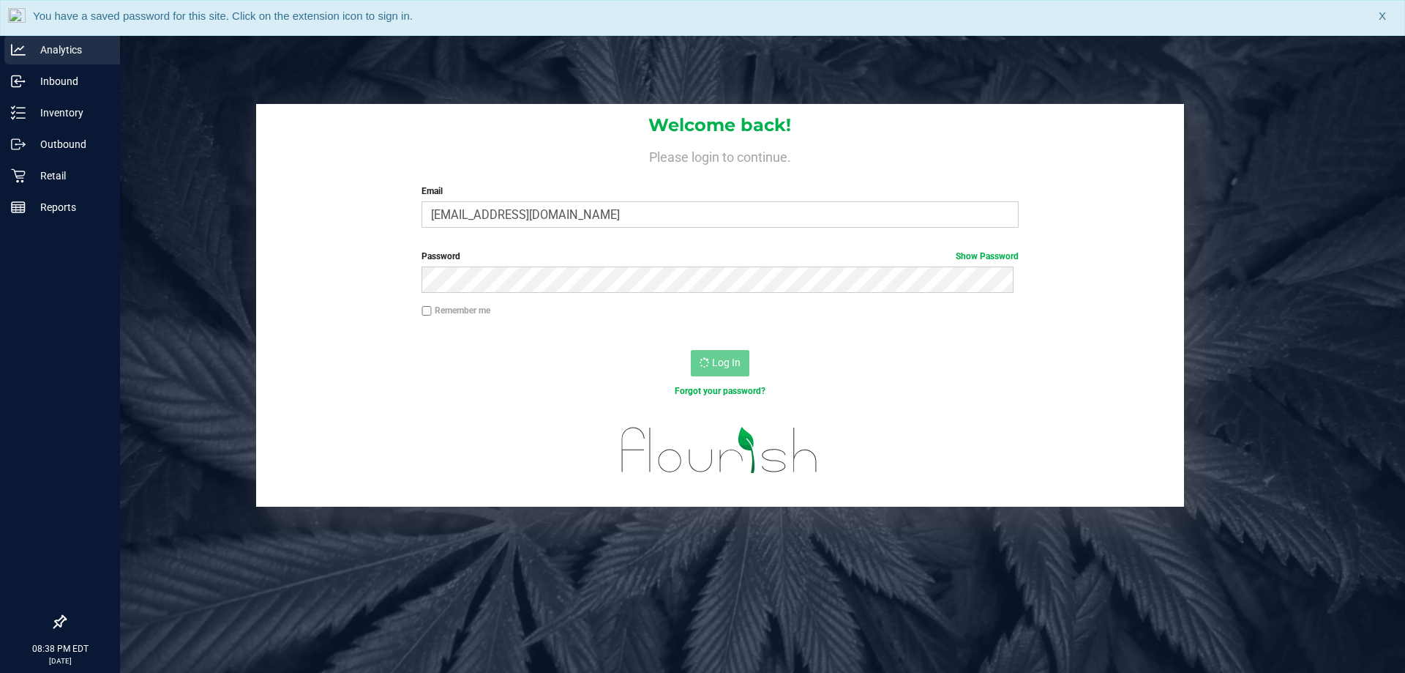  Describe the element at coordinates (70, 207) in the screenshot. I see `p: Reports` at that location.